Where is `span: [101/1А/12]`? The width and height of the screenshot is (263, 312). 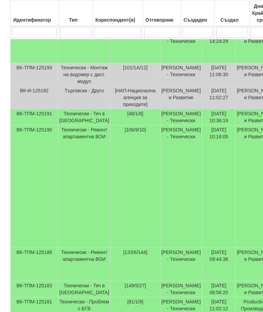
span: [101/1А/12] is located at coordinates (135, 68).